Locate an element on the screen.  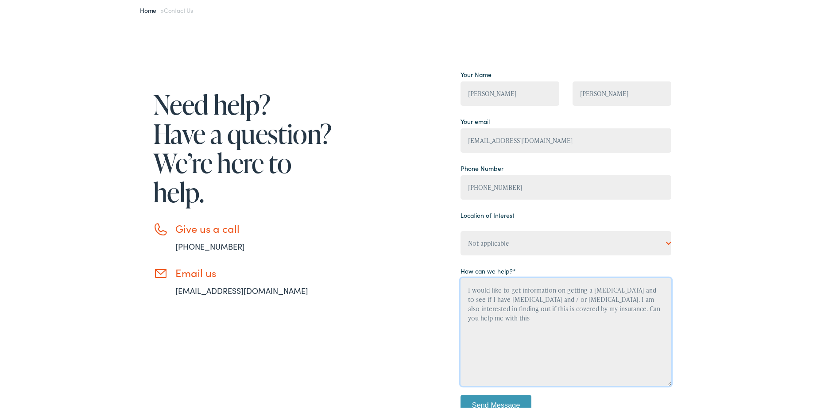
label: Phone Number is located at coordinates (482, 166).